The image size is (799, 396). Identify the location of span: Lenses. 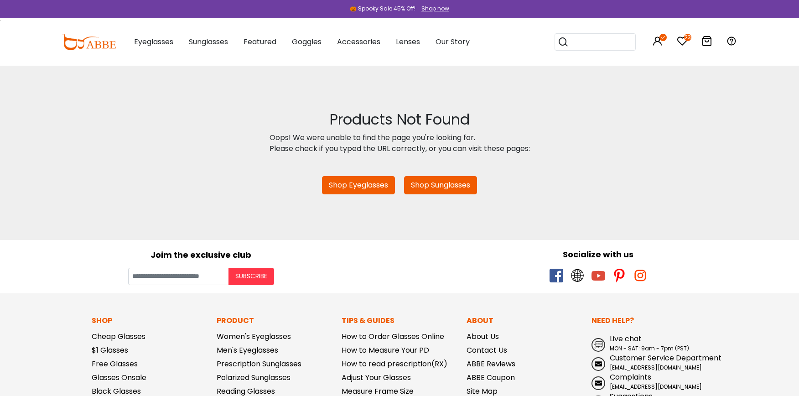
(408, 42).